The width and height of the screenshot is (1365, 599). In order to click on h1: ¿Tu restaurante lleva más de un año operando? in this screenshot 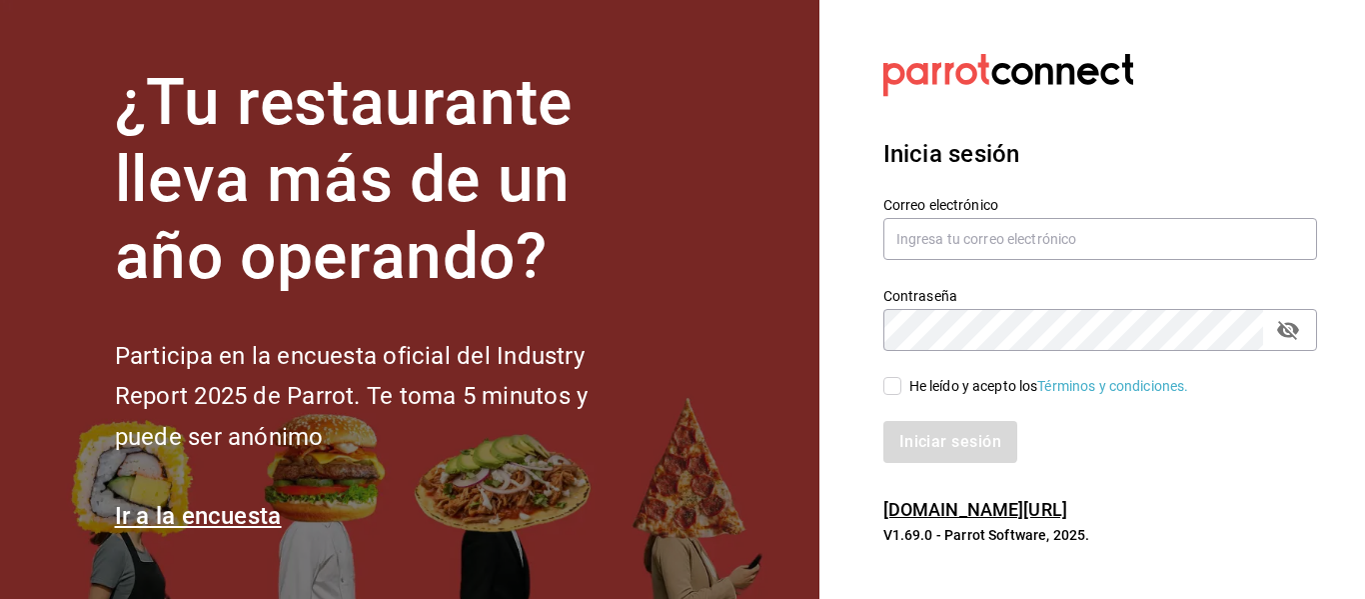, I will do `click(385, 180)`.